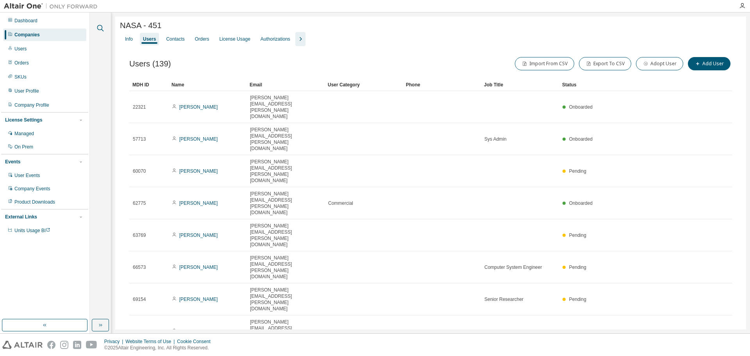 The height and width of the screenshot is (356, 750). Describe the element at coordinates (139, 107) in the screenshot. I see `span: 22321` at that location.